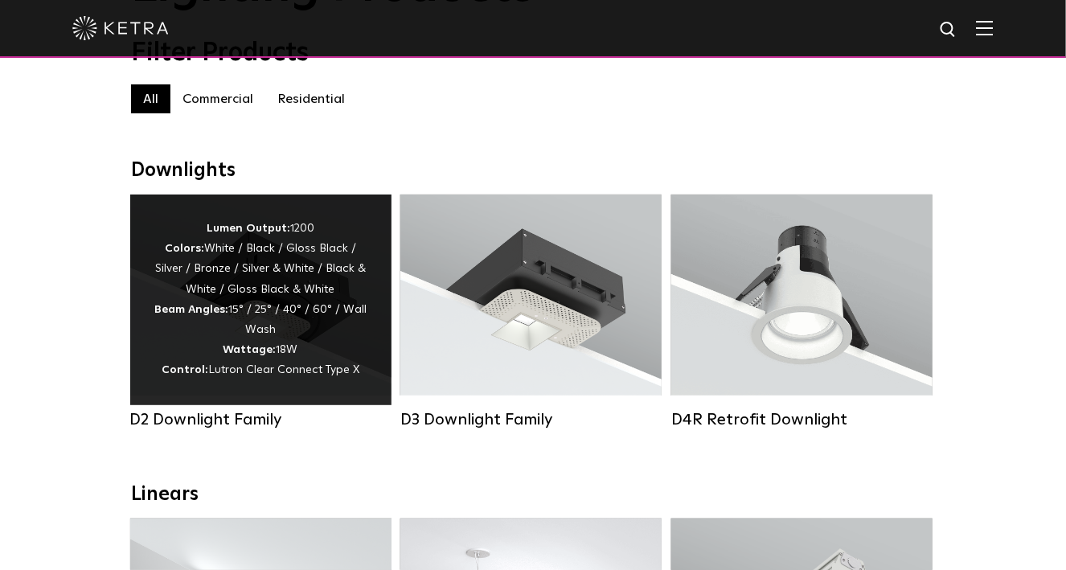  Describe the element at coordinates (248, 228) in the screenshot. I see `strong: Lumen Output:` at that location.